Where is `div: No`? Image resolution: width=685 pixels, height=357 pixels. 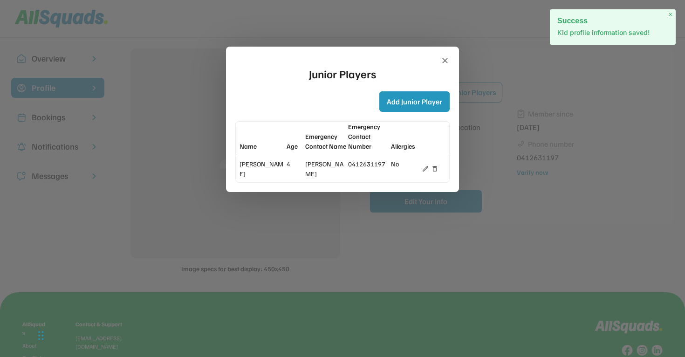 div: No is located at coordinates (405, 163).